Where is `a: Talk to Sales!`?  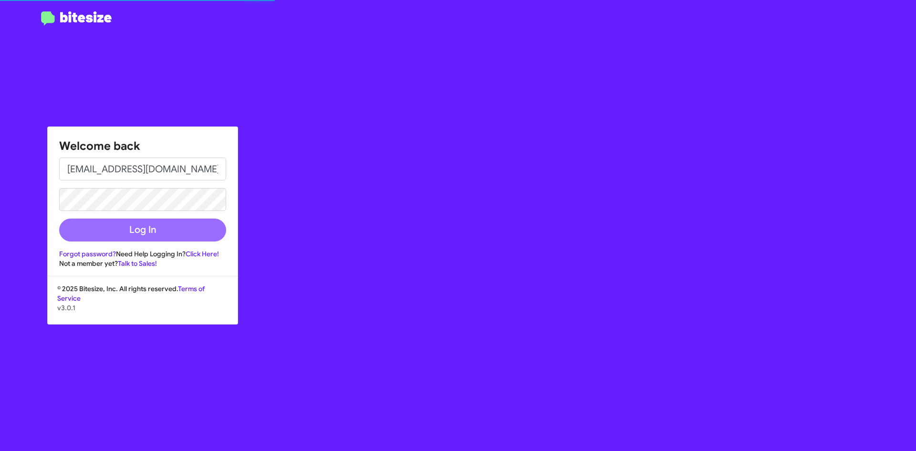
a: Talk to Sales! is located at coordinates (137, 263).